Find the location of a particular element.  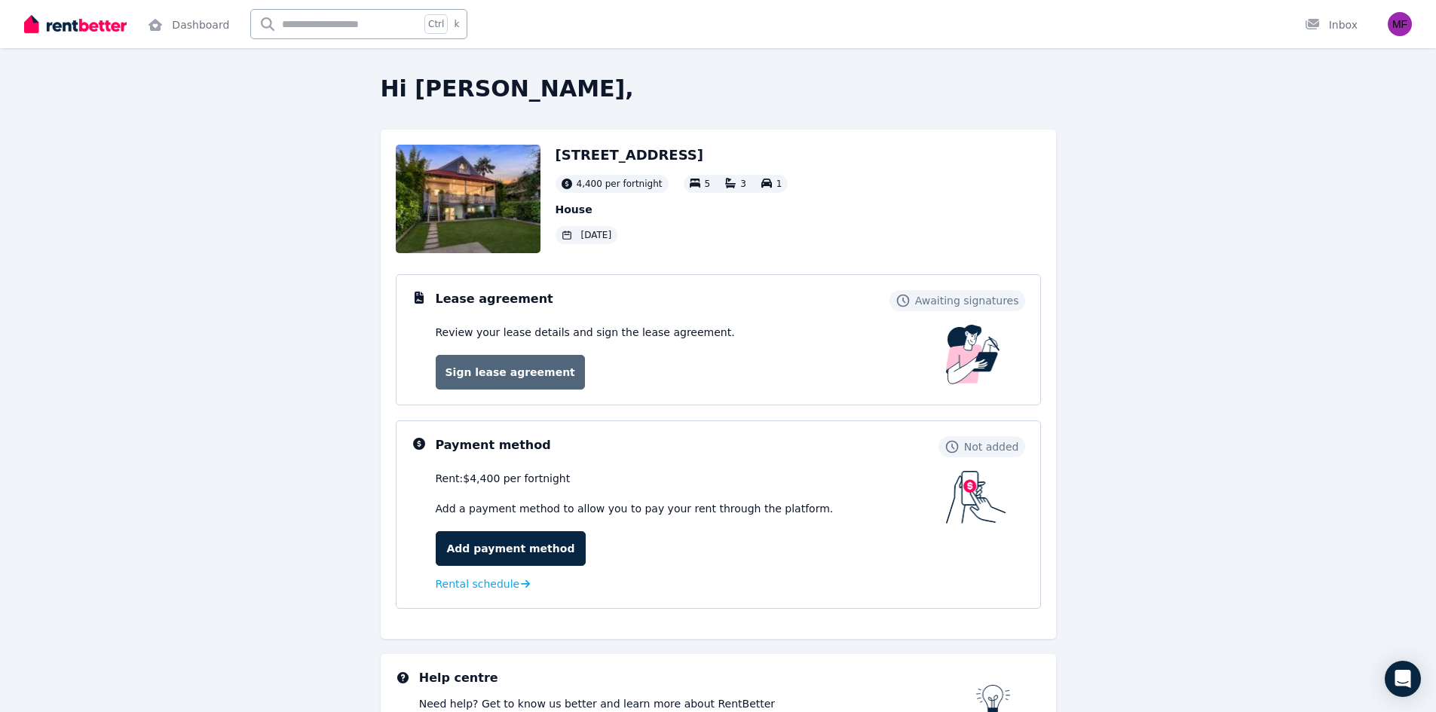

img: Miguel Garcia Flores is located at coordinates (1399, 24).